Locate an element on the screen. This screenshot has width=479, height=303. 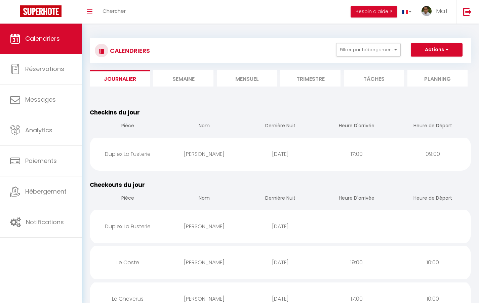
span: Paiements is located at coordinates (41, 160).